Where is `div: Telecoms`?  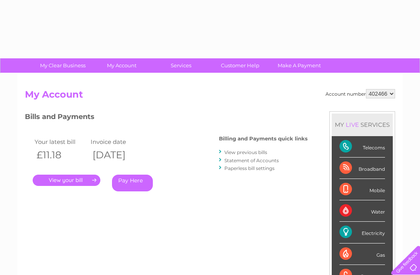
div: Telecoms is located at coordinates (362, 147).